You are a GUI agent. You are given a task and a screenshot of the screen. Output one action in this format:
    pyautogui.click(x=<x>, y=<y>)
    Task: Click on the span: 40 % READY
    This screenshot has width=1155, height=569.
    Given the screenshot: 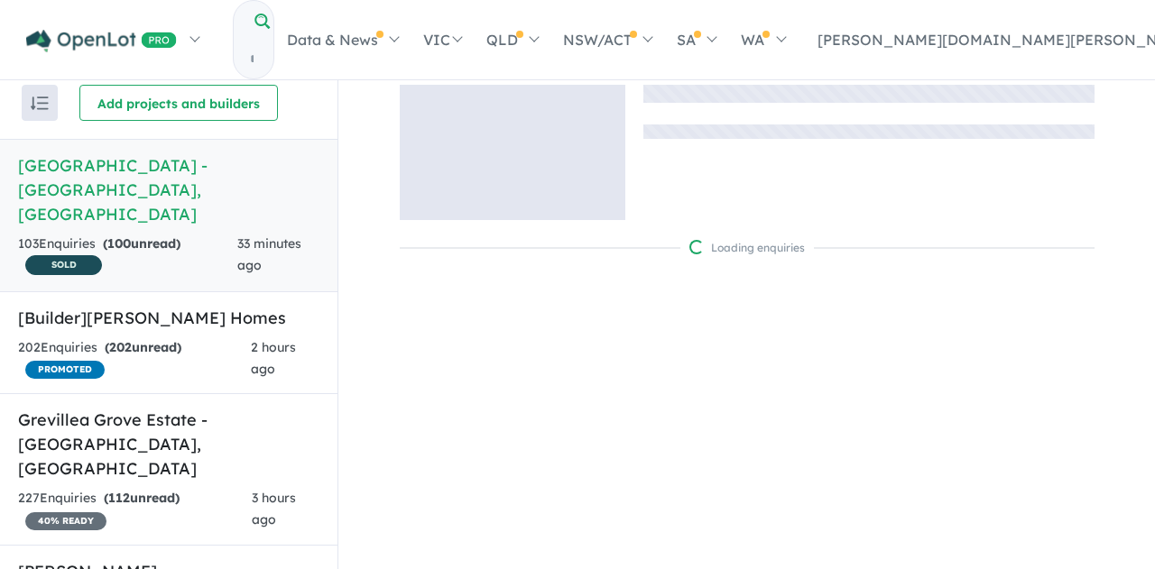 What is the action you would take?
    pyautogui.click(x=66, y=522)
    